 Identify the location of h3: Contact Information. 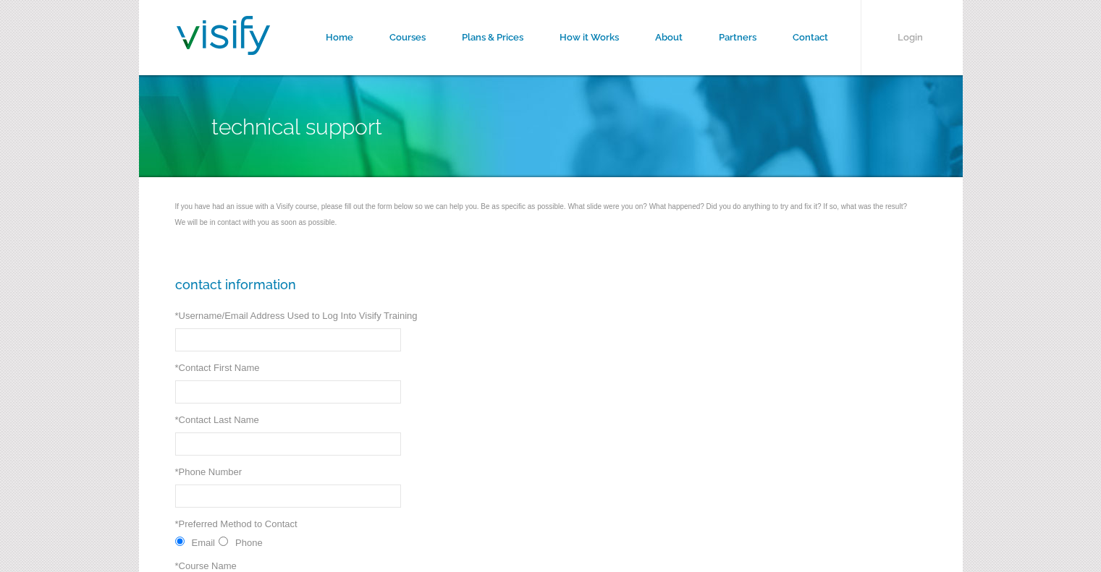
(551, 284).